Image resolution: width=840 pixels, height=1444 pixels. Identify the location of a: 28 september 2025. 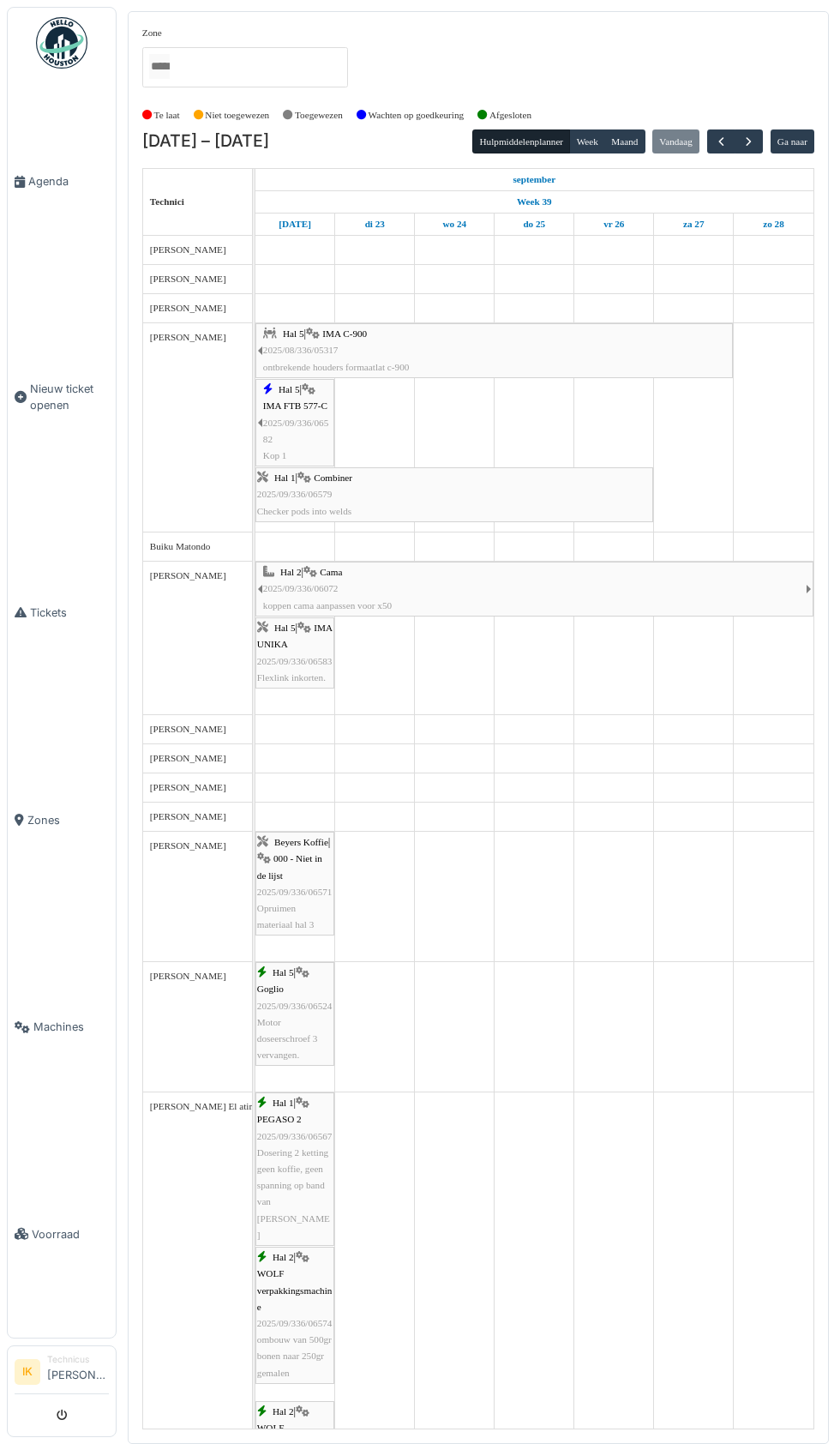
(773, 224).